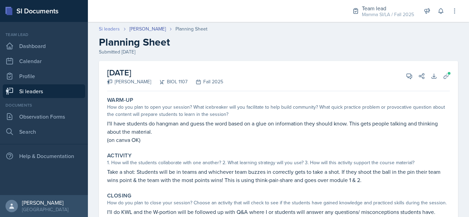 Image resolution: width=469 pixels, height=217 pixels. I want to click on p: Take a shot: Students will be in teams and whichever team buzzes in correctly gets to take a shot..., so click(278, 176).